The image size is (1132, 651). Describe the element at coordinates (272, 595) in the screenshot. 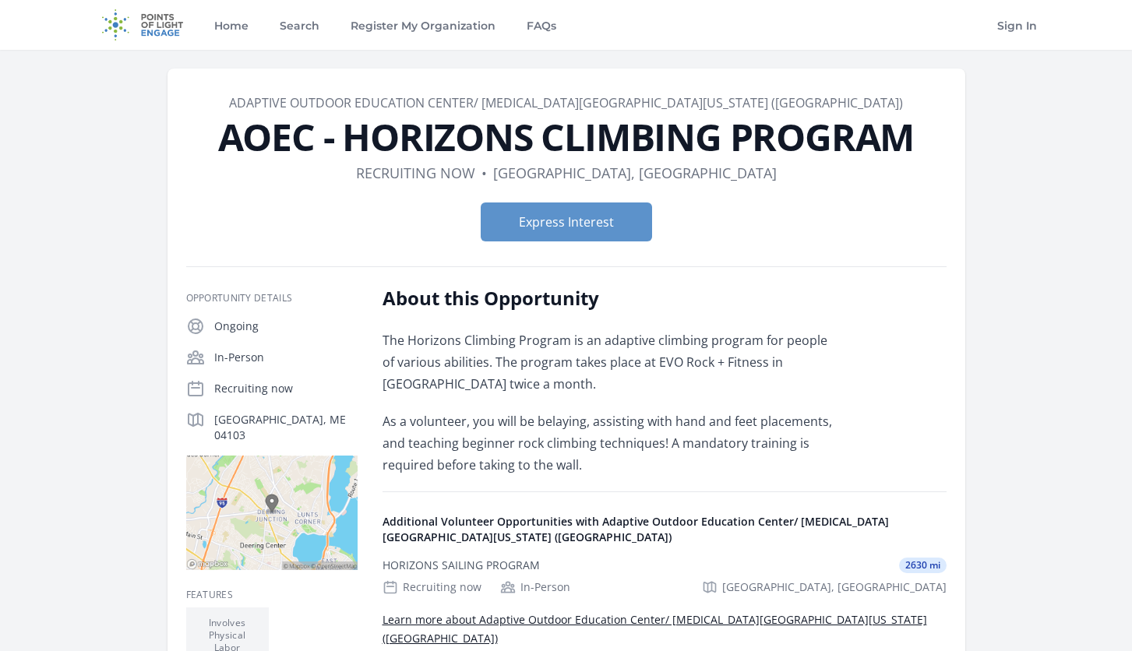

I see `h3: Features` at that location.